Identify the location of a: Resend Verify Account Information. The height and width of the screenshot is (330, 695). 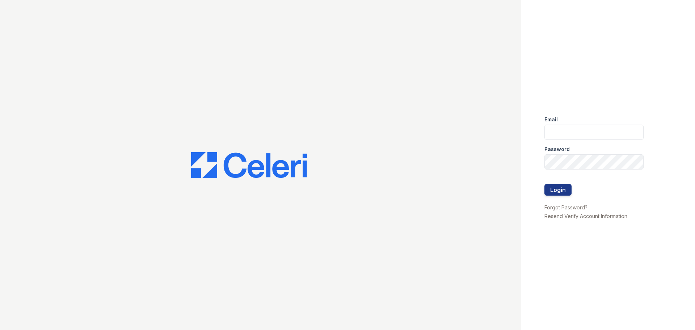
(585, 216).